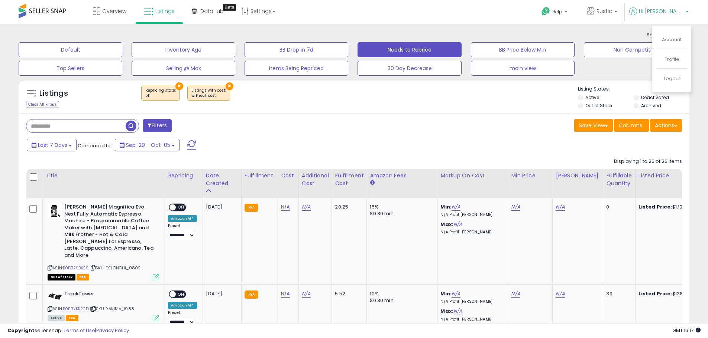 The height and width of the screenshot is (338, 708). What do you see at coordinates (670, 176) in the screenshot?
I see `div: Listed Price` at bounding box center [670, 176].